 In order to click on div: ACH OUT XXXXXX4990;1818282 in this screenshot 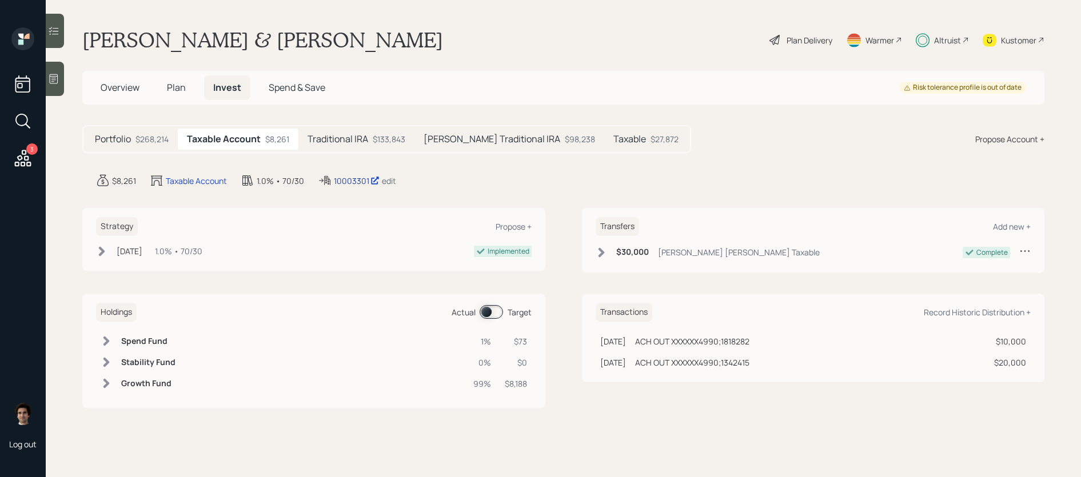, I will do `click(692, 341)`.